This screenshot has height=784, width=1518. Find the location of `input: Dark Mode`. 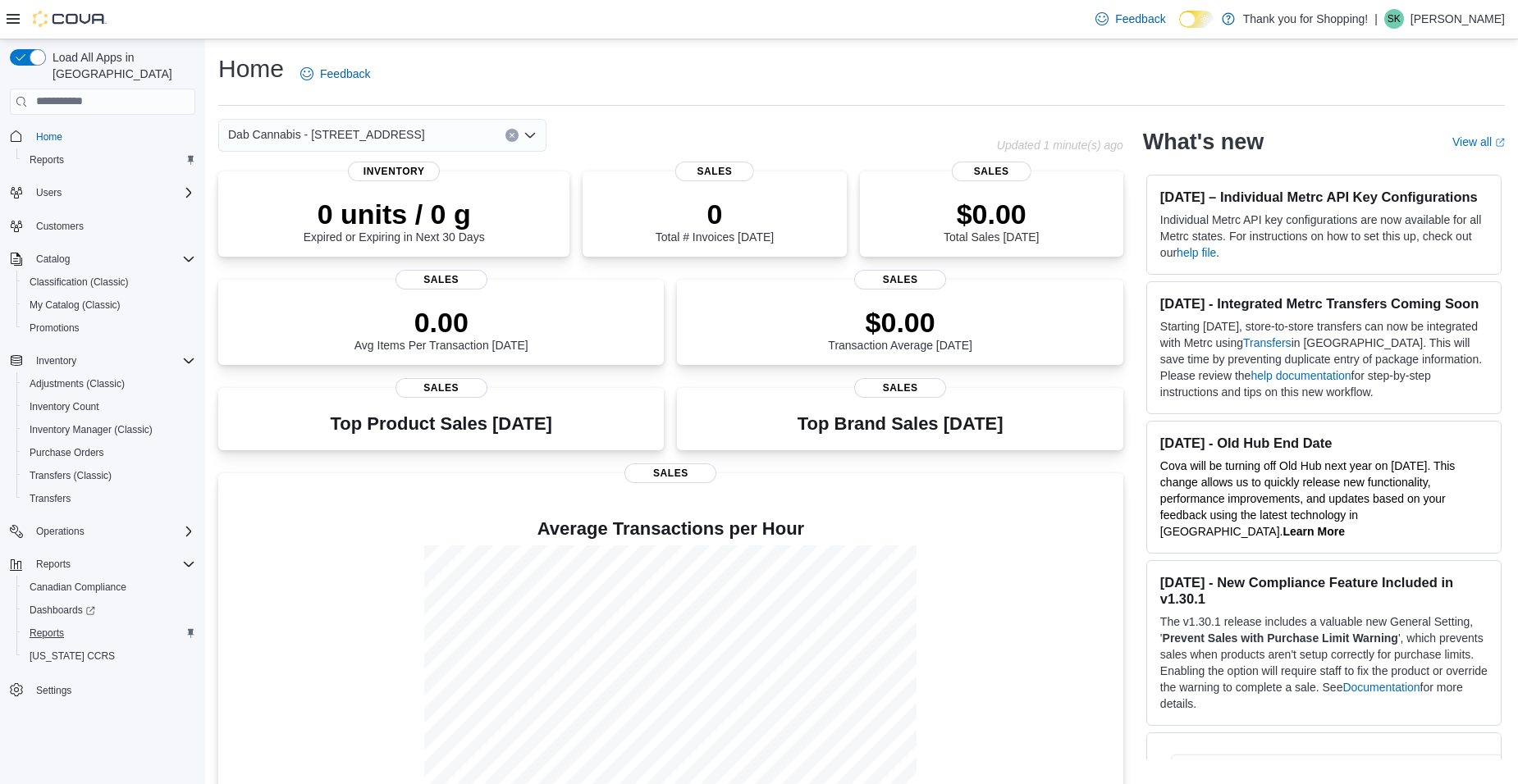

input: Dark Mode is located at coordinates (1197, 19).